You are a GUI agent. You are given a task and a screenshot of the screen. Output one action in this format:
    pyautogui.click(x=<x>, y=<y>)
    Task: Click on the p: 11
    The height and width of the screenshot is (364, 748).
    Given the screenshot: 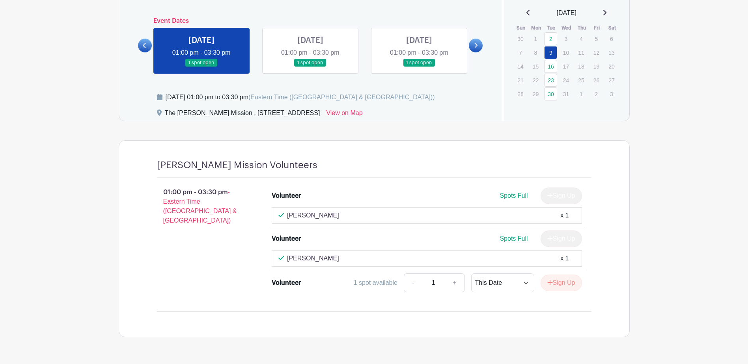 What is the action you would take?
    pyautogui.click(x=581, y=52)
    